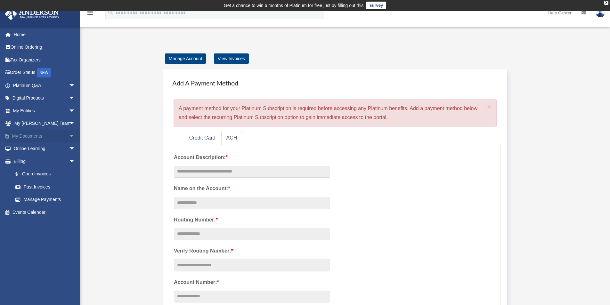 The height and width of the screenshot is (305, 610). What do you see at coordinates (185, 59) in the screenshot?
I see `a: Manage Account` at bounding box center [185, 59].